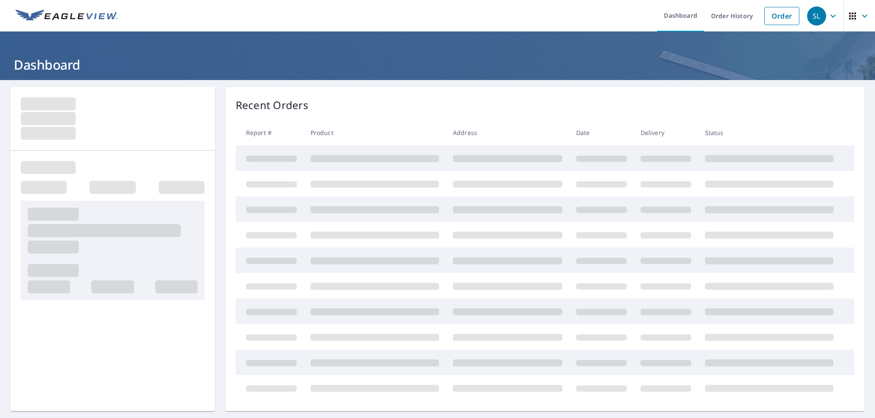  I want to click on h1: Dashboard, so click(437, 64).